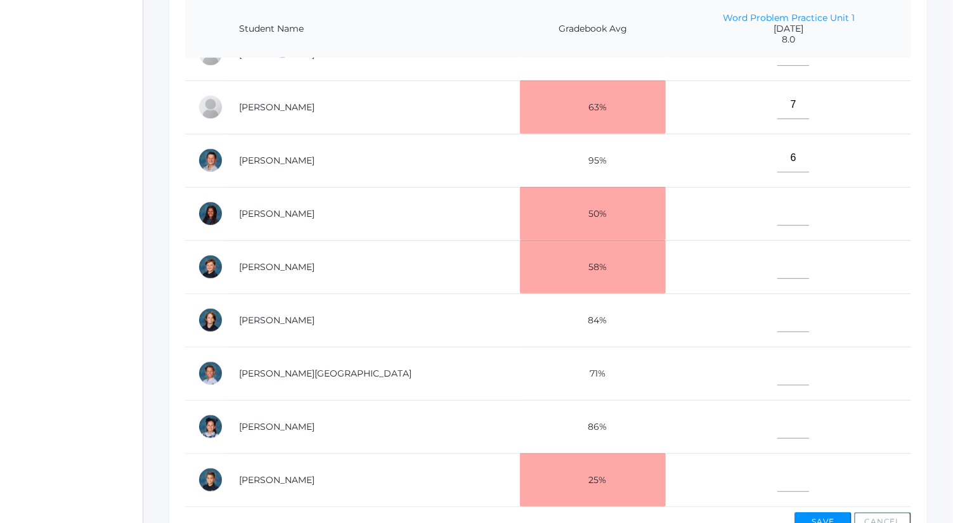 This screenshot has width=953, height=523. I want to click on div: Asher Pedersen, so click(211, 267).